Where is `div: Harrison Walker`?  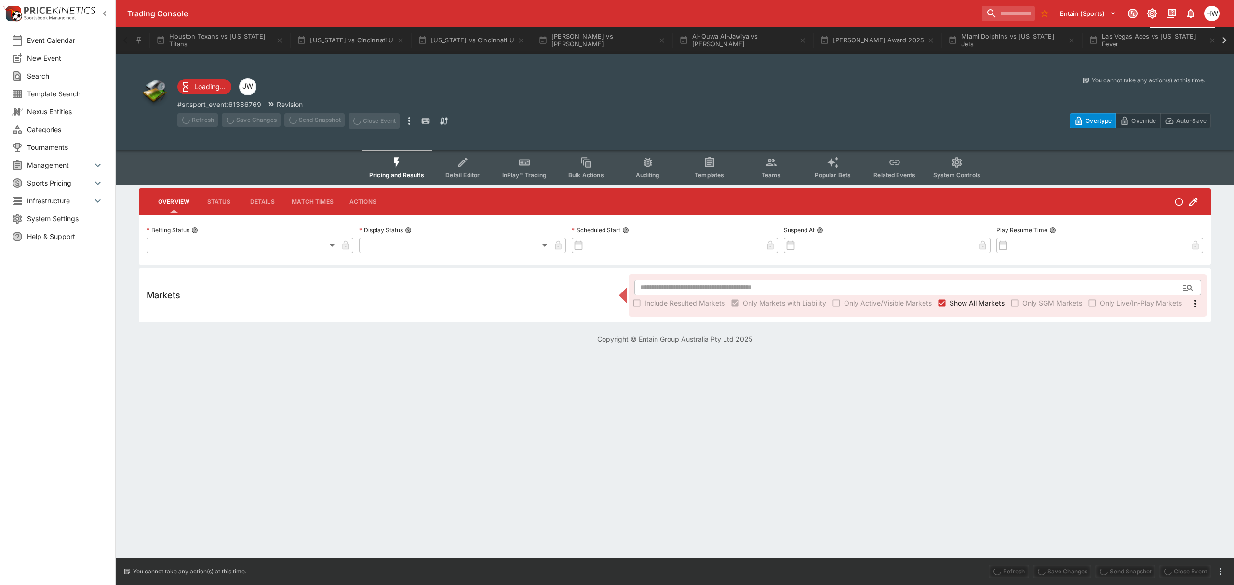
div: Harrison Walker is located at coordinates (1212, 13).